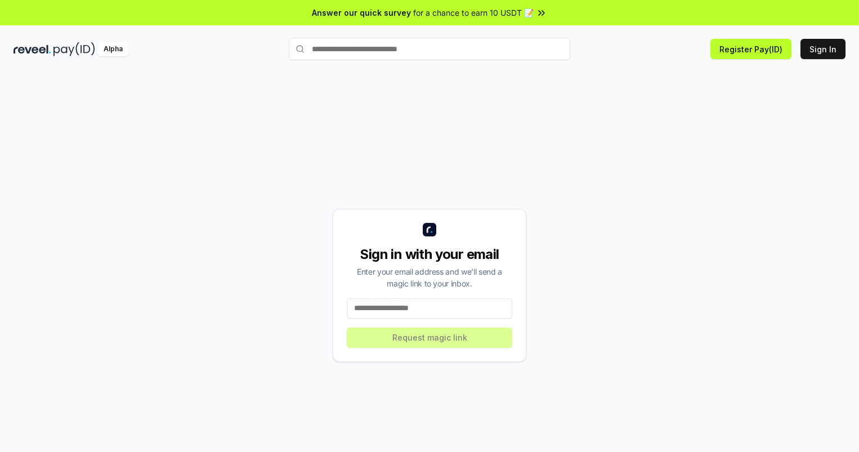 Image resolution: width=859 pixels, height=452 pixels. Describe the element at coordinates (751, 49) in the screenshot. I see `button: Register Pay(ID)` at that location.